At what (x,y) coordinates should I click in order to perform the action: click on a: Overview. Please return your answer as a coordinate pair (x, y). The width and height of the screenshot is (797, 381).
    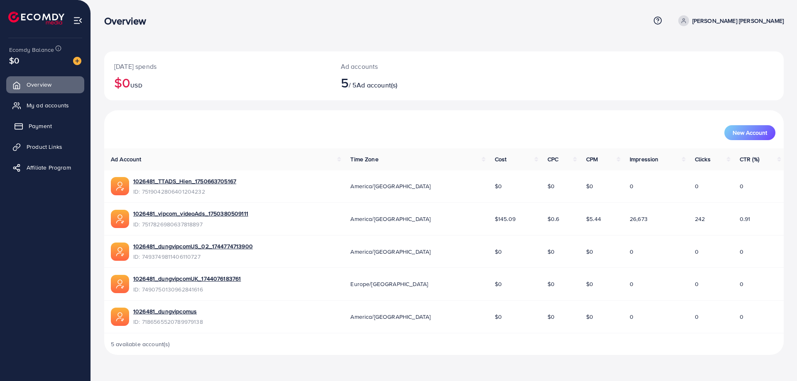
    Looking at the image, I should click on (45, 85).